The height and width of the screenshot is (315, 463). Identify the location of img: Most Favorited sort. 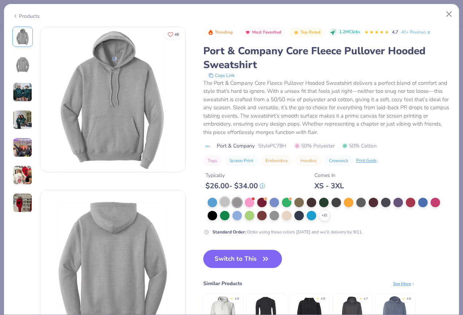
(248, 32).